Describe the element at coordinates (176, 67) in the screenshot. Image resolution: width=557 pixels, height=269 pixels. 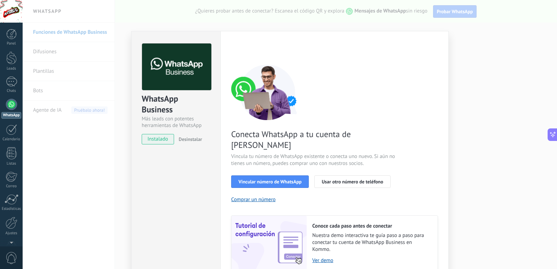
I see `img: logo_main.png` at that location.